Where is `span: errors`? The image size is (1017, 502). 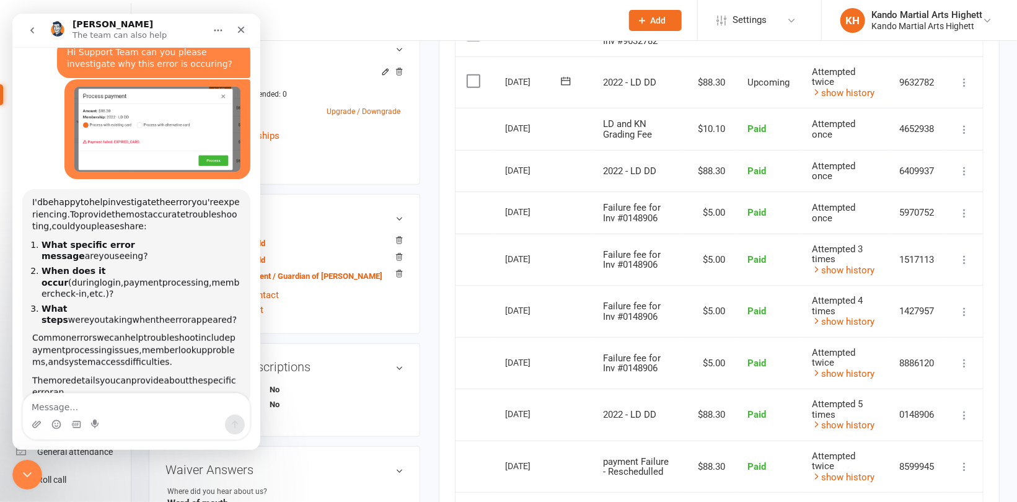 span: errors is located at coordinates (71, 324).